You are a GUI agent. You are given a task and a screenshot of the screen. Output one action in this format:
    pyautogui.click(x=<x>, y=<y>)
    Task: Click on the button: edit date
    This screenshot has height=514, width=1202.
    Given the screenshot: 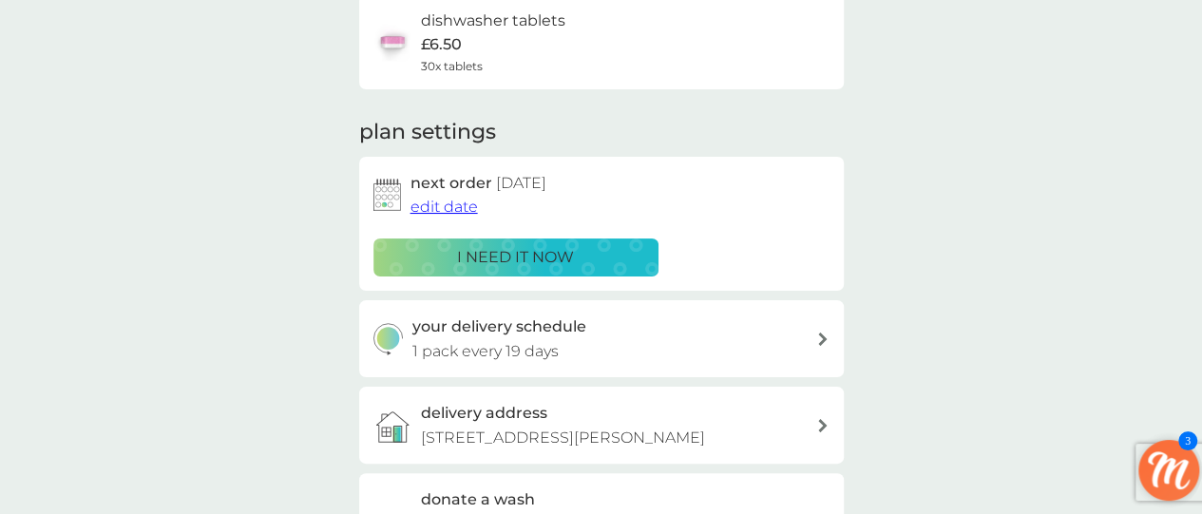 What is the action you would take?
    pyautogui.click(x=444, y=207)
    